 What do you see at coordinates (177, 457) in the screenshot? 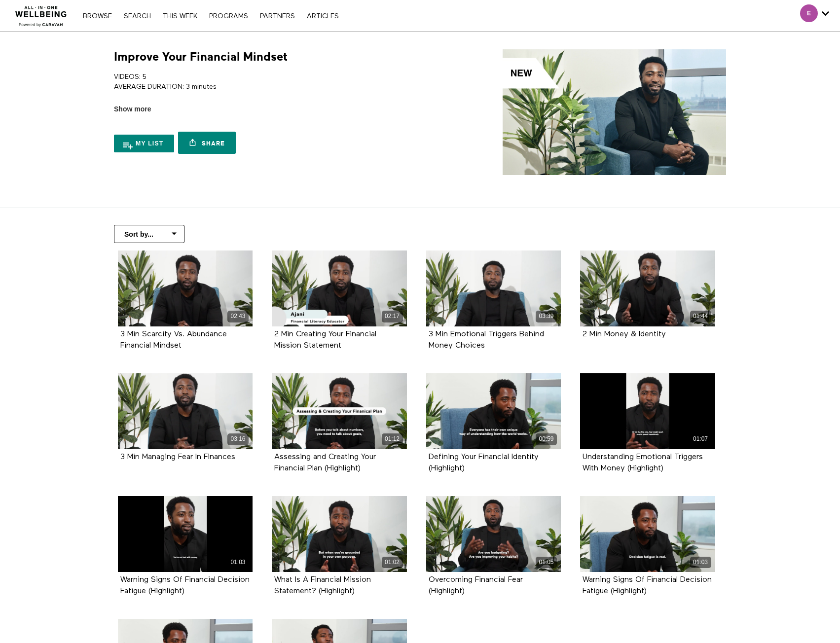
I see `a: 3 Min Managing Fear In Finances` at bounding box center [177, 457].